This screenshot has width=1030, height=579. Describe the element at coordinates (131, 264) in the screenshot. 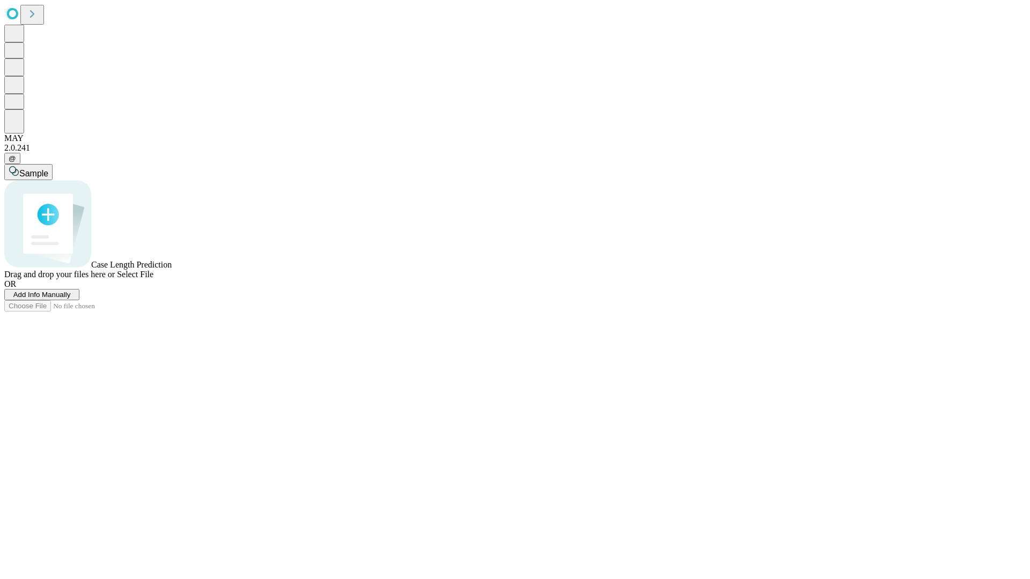

I see `span: Case Length Prediction` at that location.